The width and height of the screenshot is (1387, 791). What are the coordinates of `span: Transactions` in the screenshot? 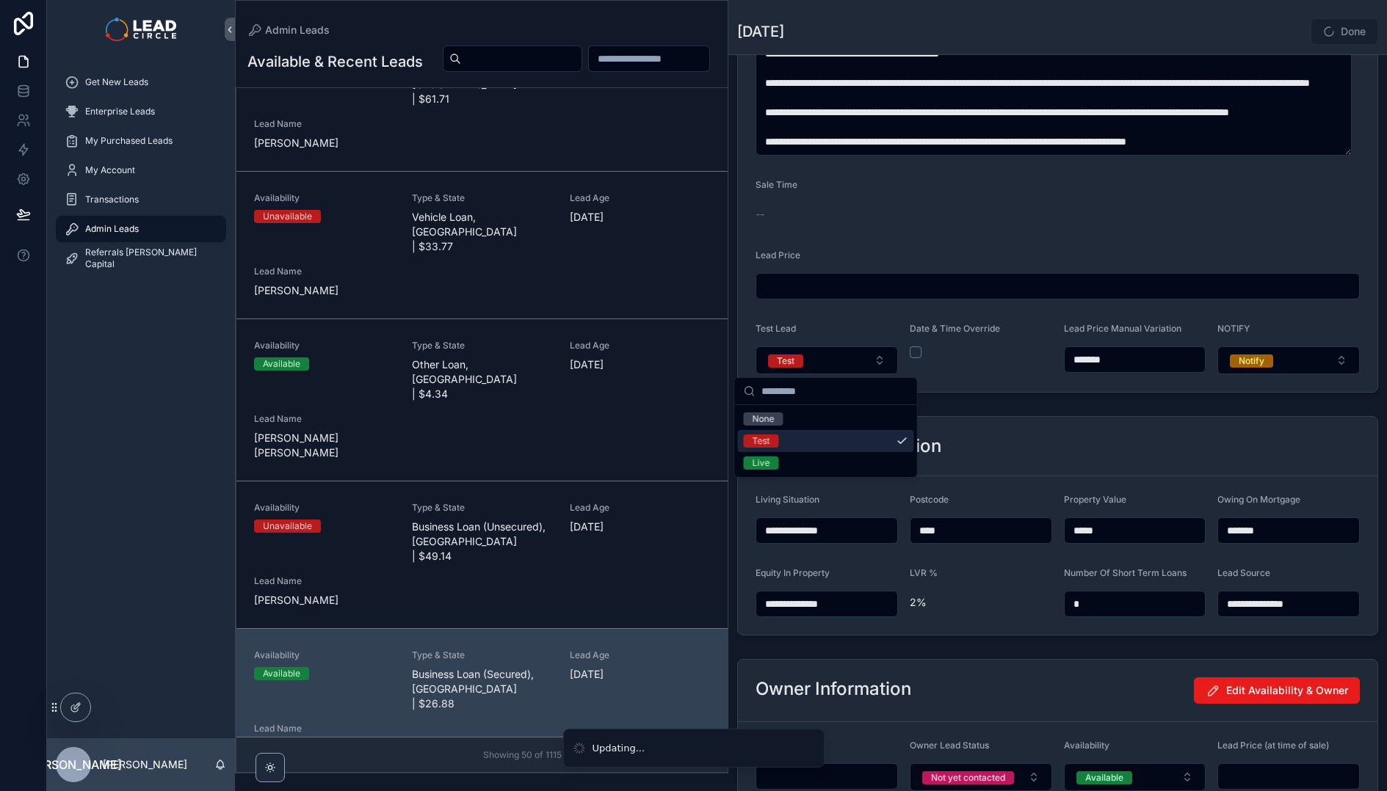 It's located at (112, 200).